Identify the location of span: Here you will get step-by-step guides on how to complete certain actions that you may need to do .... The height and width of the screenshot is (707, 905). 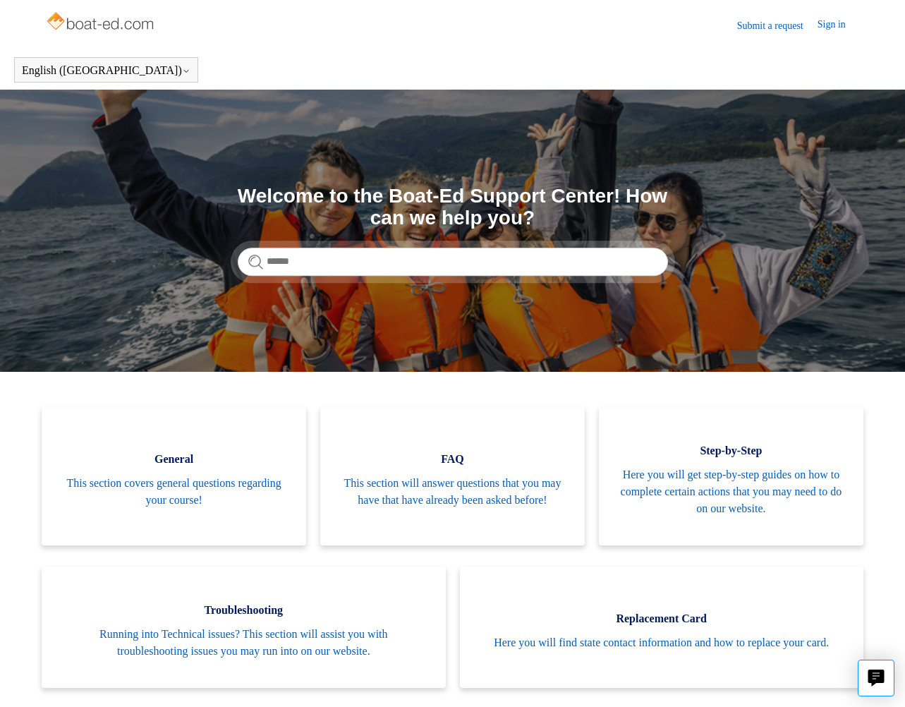
(731, 492).